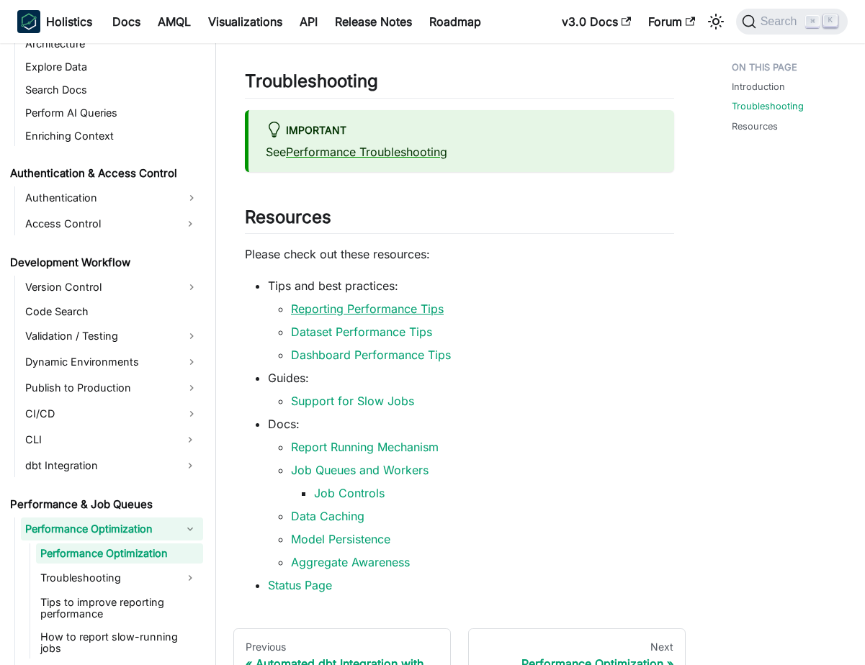  What do you see at coordinates (352, 401) in the screenshot?
I see `a: Support for Slow Jobs` at bounding box center [352, 401].